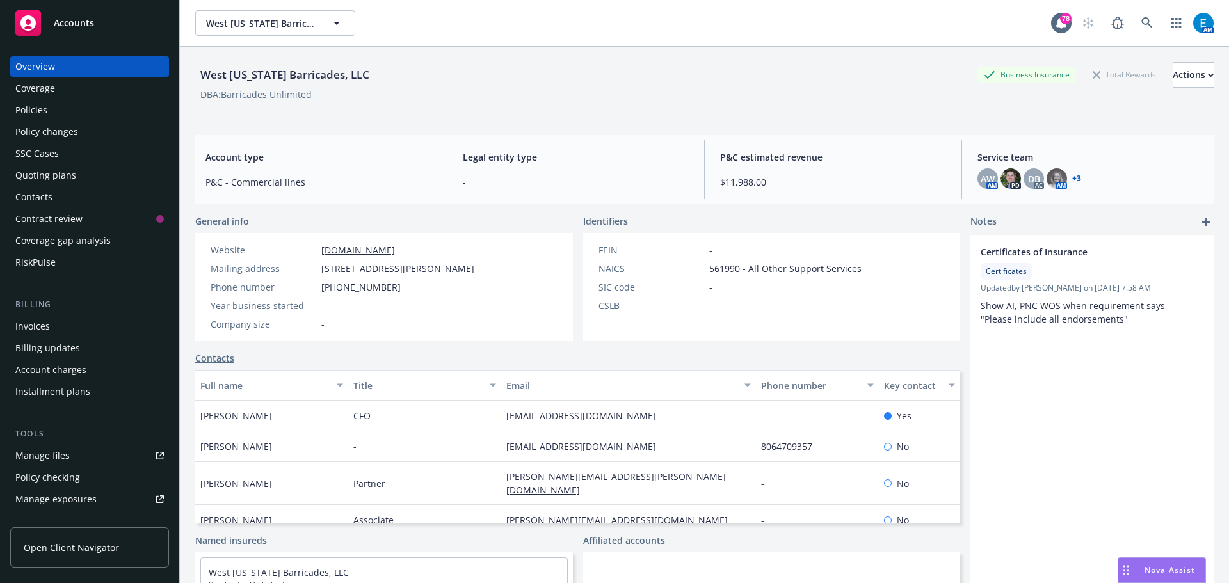 Image resolution: width=1229 pixels, height=583 pixels. I want to click on a: RiskPulse, so click(90, 262).